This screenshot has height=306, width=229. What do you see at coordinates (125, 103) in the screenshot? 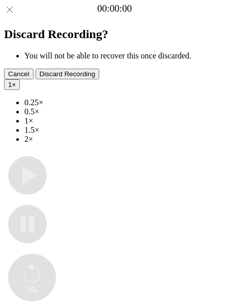
I see `li: 0.25×` at bounding box center [125, 103].